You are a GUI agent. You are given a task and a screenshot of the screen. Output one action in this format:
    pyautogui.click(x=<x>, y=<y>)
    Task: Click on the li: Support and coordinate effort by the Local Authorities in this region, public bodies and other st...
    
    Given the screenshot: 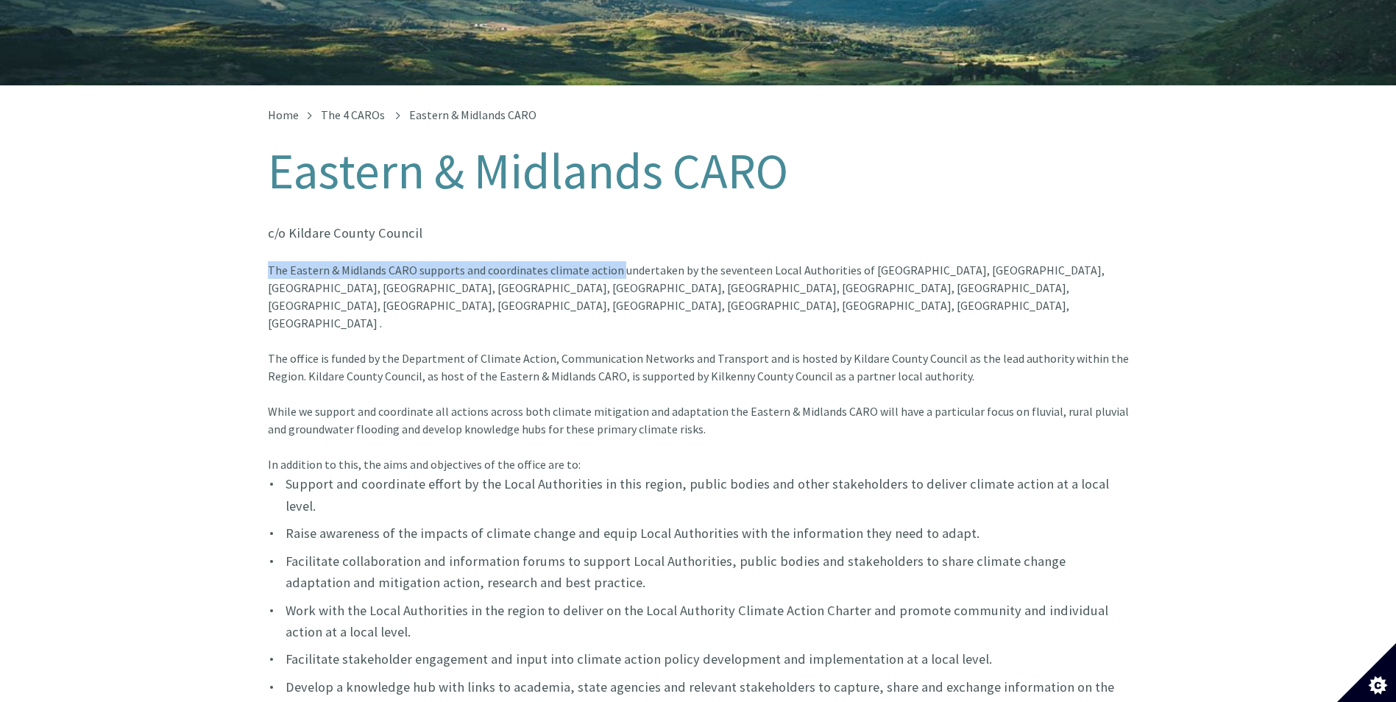 What is the action you would take?
    pyautogui.click(x=698, y=495)
    